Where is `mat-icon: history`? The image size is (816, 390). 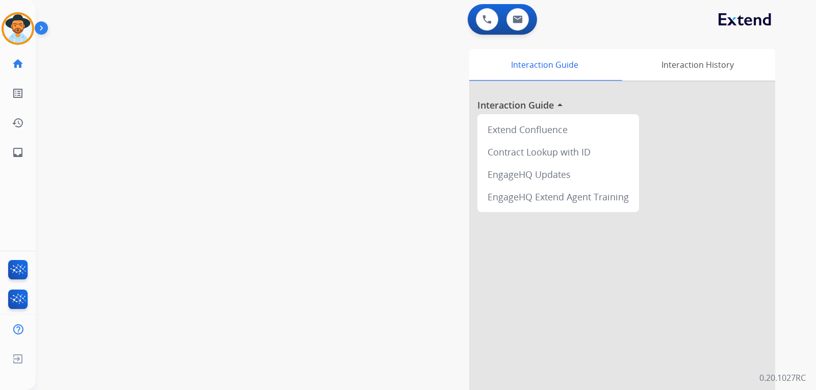
mat-icon: history is located at coordinates (18, 123).